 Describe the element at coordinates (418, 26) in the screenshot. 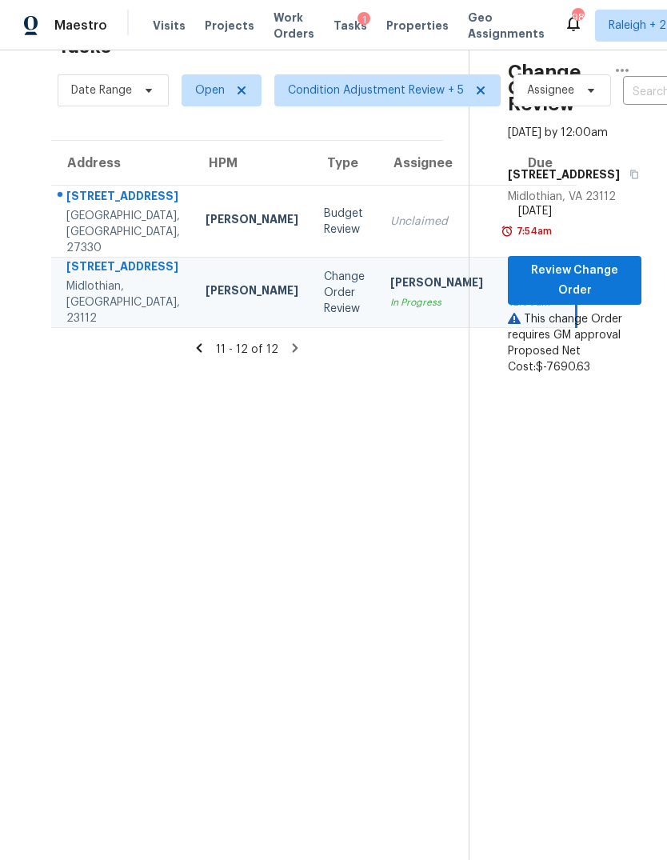

I see `span: Properties` at that location.